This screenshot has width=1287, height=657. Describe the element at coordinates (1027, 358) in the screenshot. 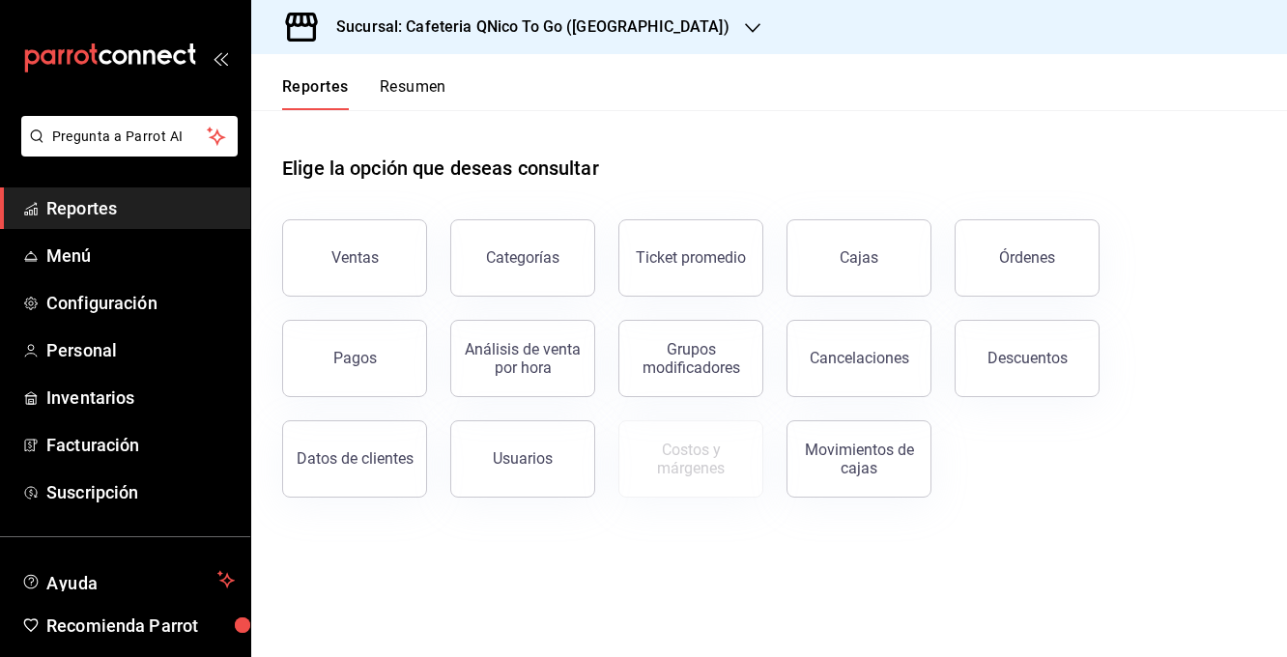

I see `div: Descuentos` at that location.